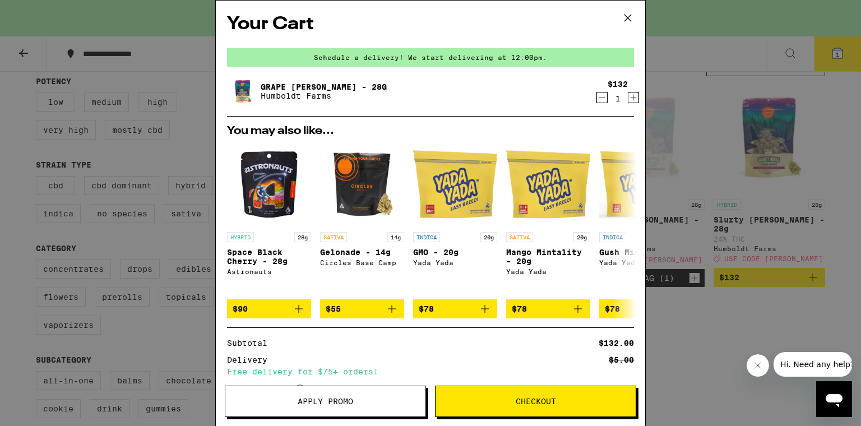 The width and height of the screenshot is (861, 426). I want to click on img: Astronauts - Space Black Cherry - 28g, so click(269, 184).